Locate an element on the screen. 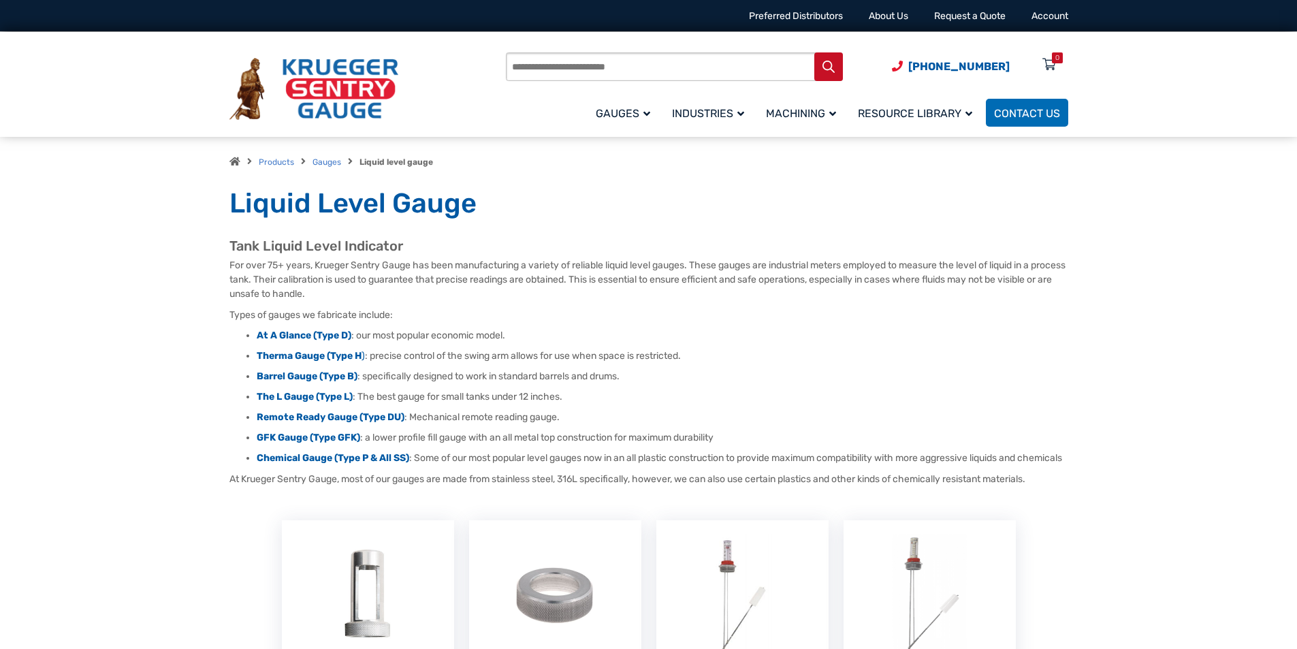 The height and width of the screenshot is (649, 1297). li: : Some of our most popular level gauges now in an all plastic construction to provide maximum com... is located at coordinates (662, 458).